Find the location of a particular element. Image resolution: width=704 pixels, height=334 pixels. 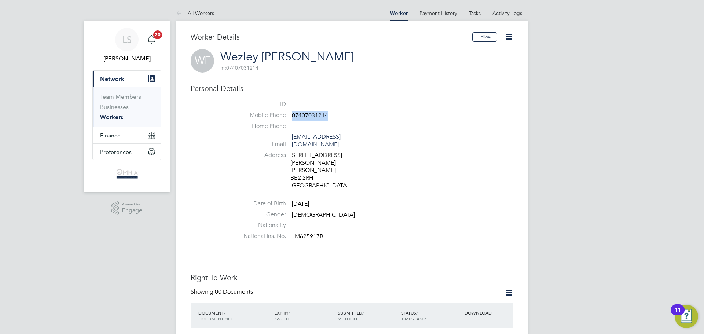

a: Activity Logs is located at coordinates (507, 13).